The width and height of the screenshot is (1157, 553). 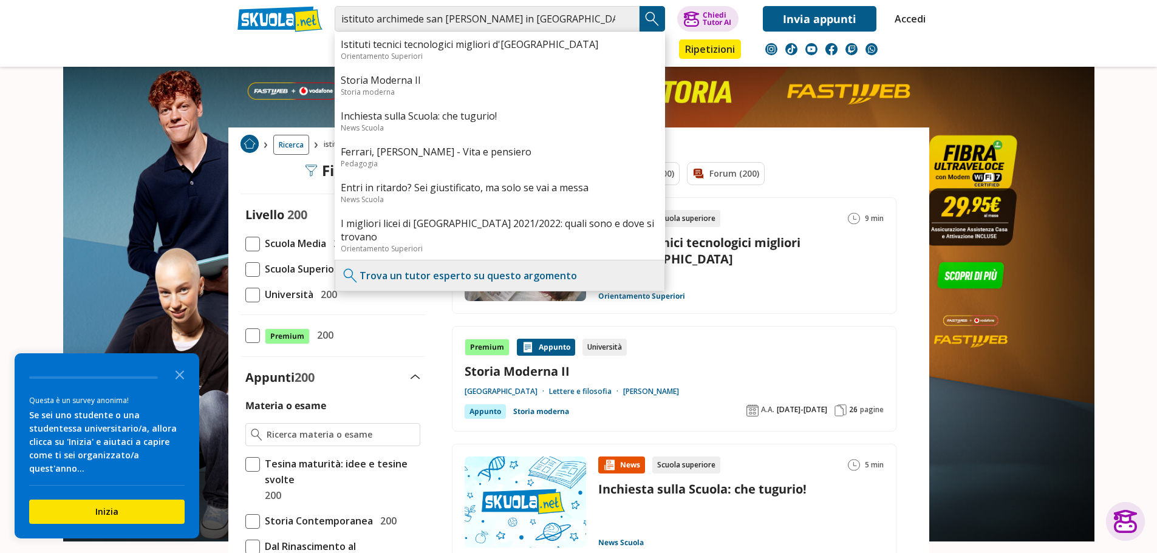 I want to click on a: Invia appunti, so click(x=819, y=19).